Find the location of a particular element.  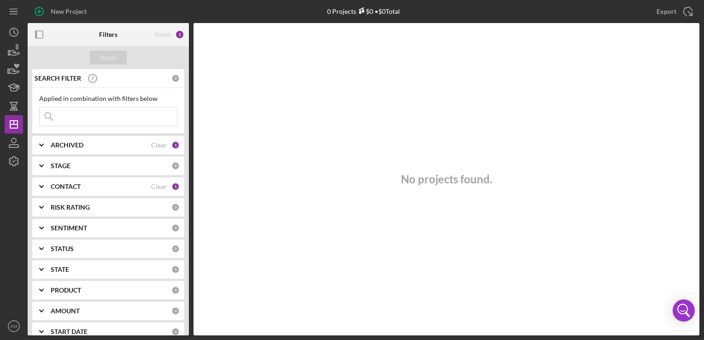

b: PRODUCT is located at coordinates (66, 290).